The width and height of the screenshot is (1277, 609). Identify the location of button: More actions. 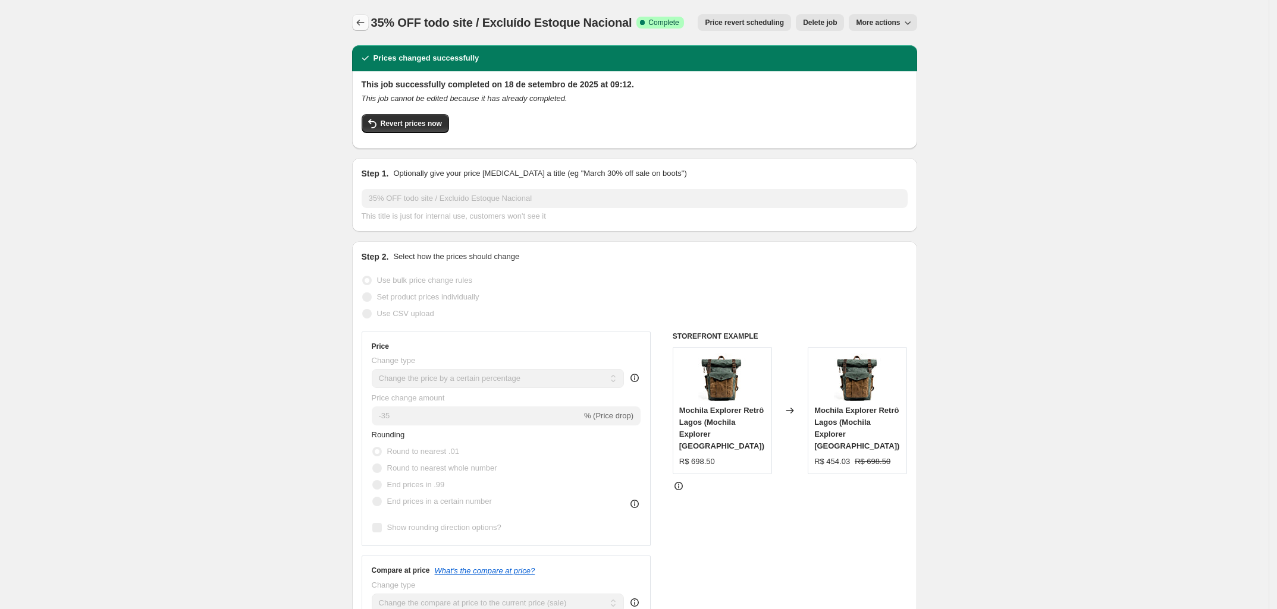
(882, 23).